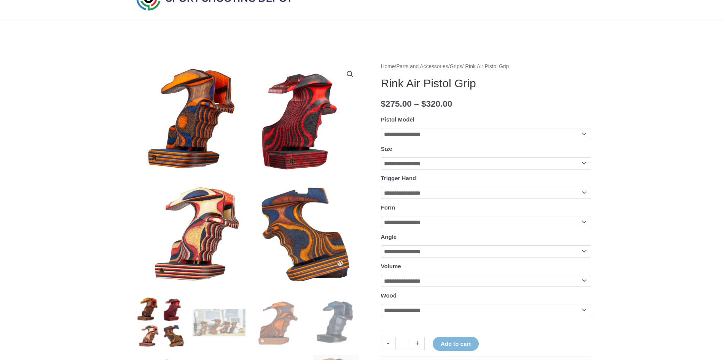 This screenshot has width=725, height=360. What do you see at coordinates (455, 343) in the screenshot?
I see `button: Add to cart` at bounding box center [455, 343].